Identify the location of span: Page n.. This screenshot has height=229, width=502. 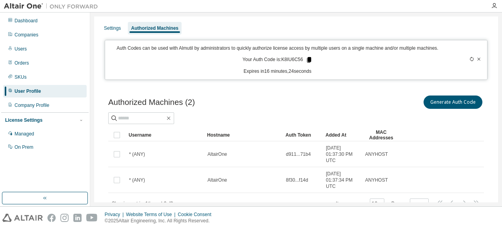
(410, 204).